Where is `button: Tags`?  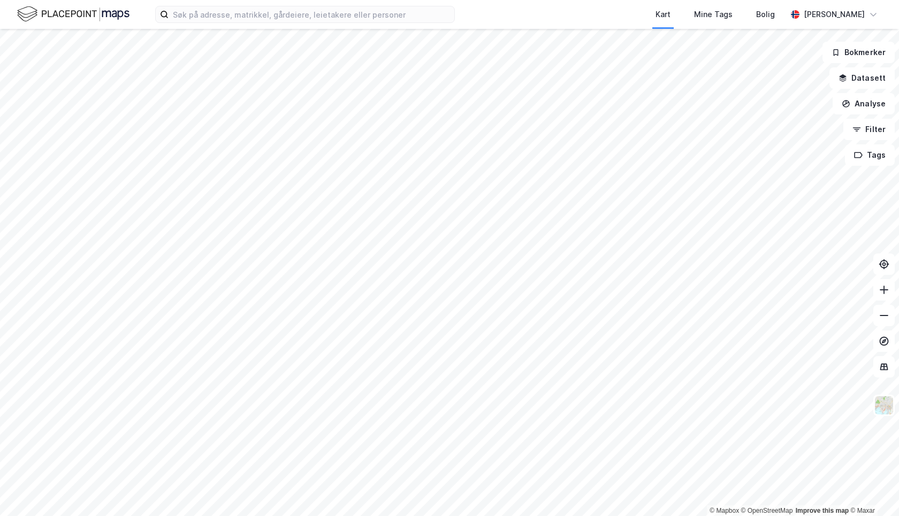
button: Tags is located at coordinates (869, 155).